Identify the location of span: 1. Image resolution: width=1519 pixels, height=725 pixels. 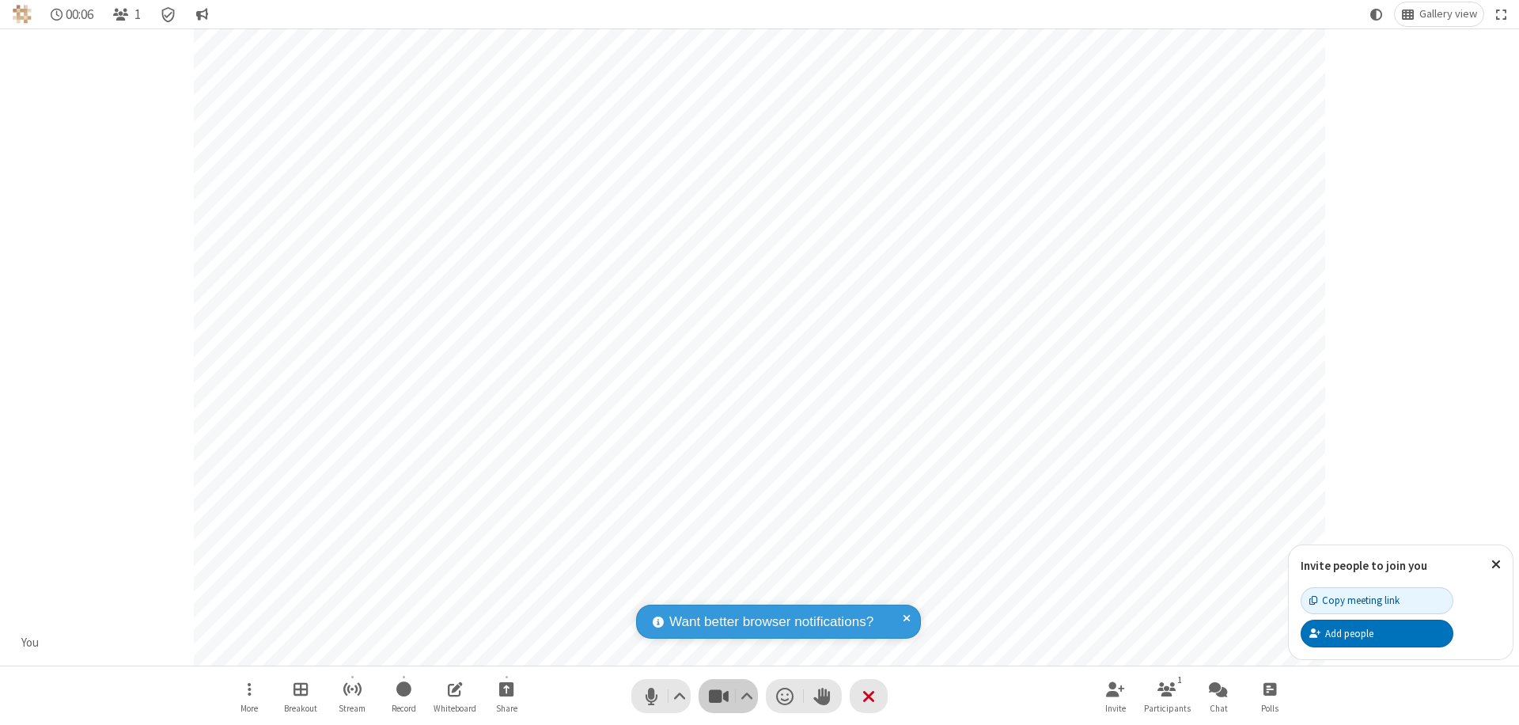
(138, 14).